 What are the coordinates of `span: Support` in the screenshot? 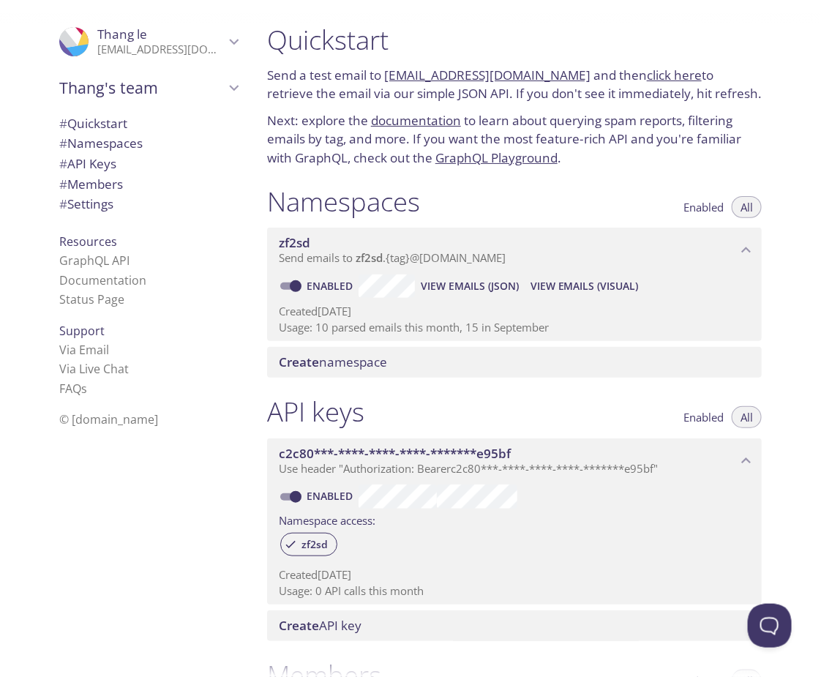 It's located at (82, 331).